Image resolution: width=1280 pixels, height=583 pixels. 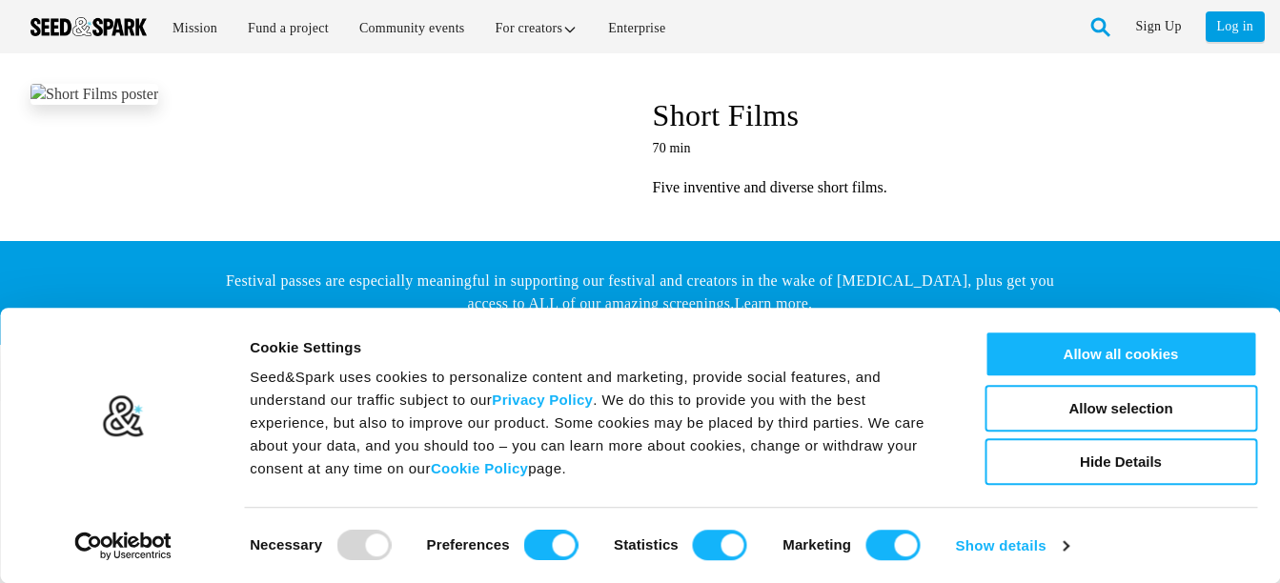 What do you see at coordinates (249, 522) in the screenshot?
I see `legend: Consent Selection` at bounding box center [249, 522].